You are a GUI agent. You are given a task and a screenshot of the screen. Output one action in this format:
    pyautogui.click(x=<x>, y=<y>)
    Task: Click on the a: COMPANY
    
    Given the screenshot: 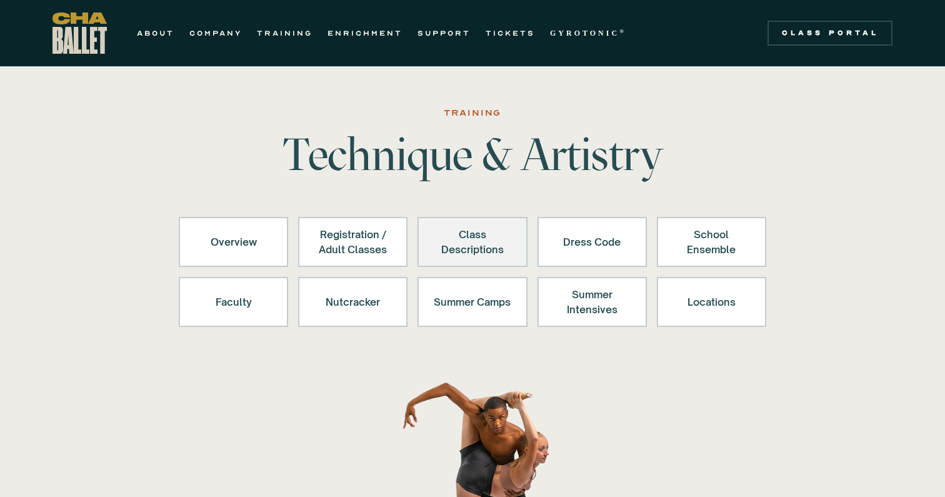 What is the action you would take?
    pyautogui.click(x=216, y=33)
    